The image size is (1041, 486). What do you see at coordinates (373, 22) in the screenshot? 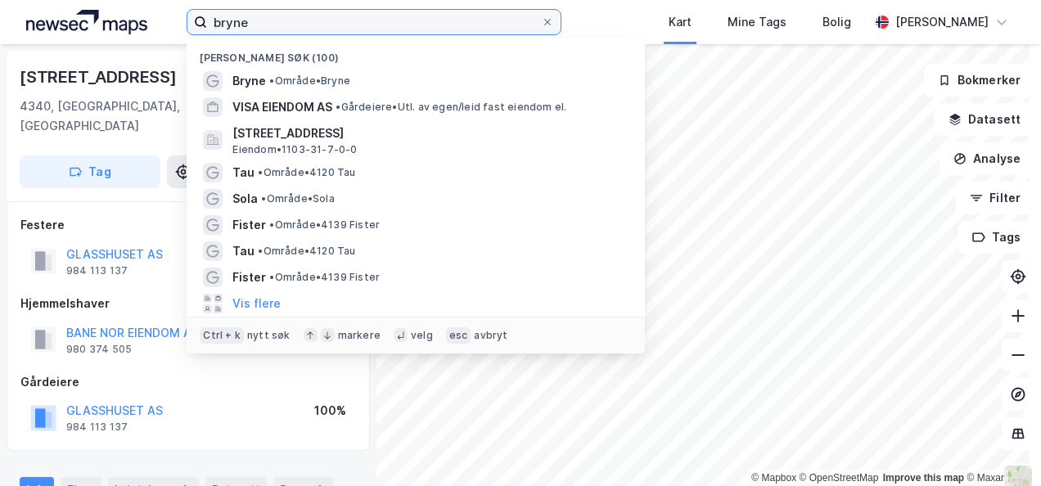
I see `input: Søk på adresse, matrikkel, gårdeiere, leietakere eller personer` at bounding box center [373, 22].